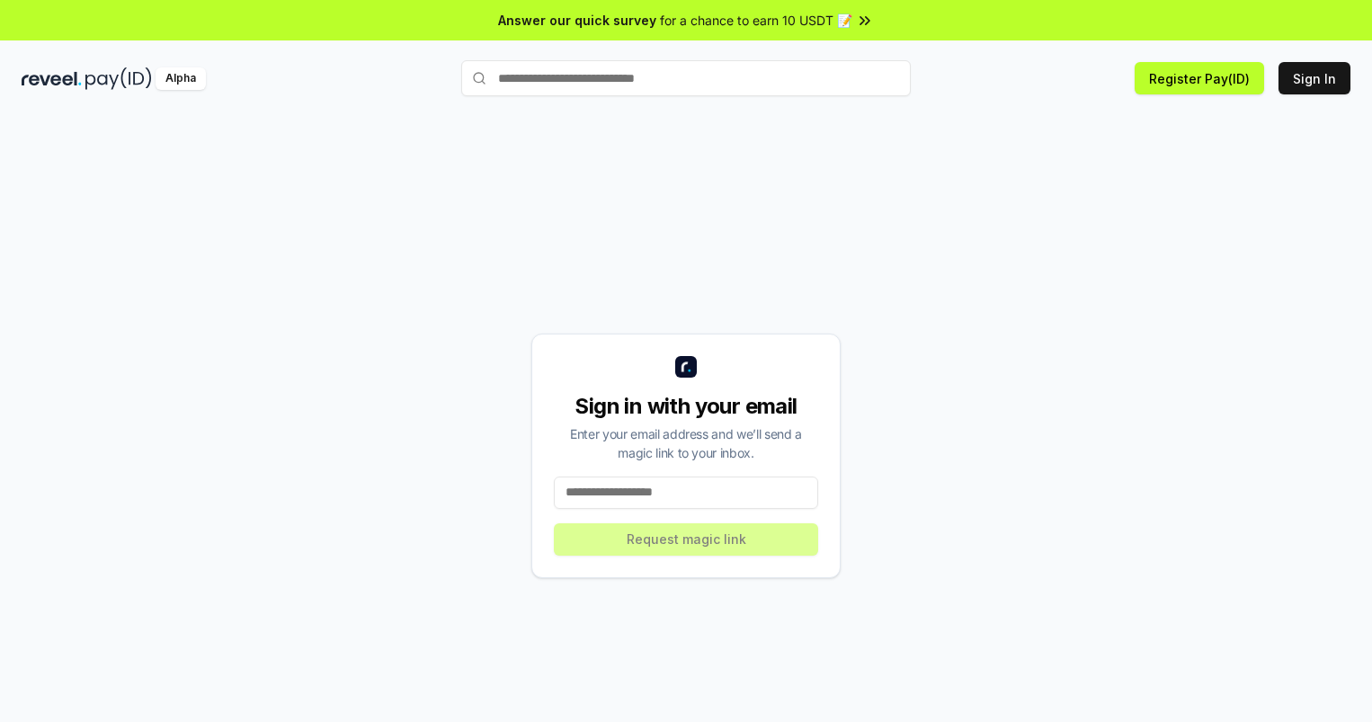 This screenshot has height=722, width=1372. I want to click on img: reveel_dark, so click(51, 78).